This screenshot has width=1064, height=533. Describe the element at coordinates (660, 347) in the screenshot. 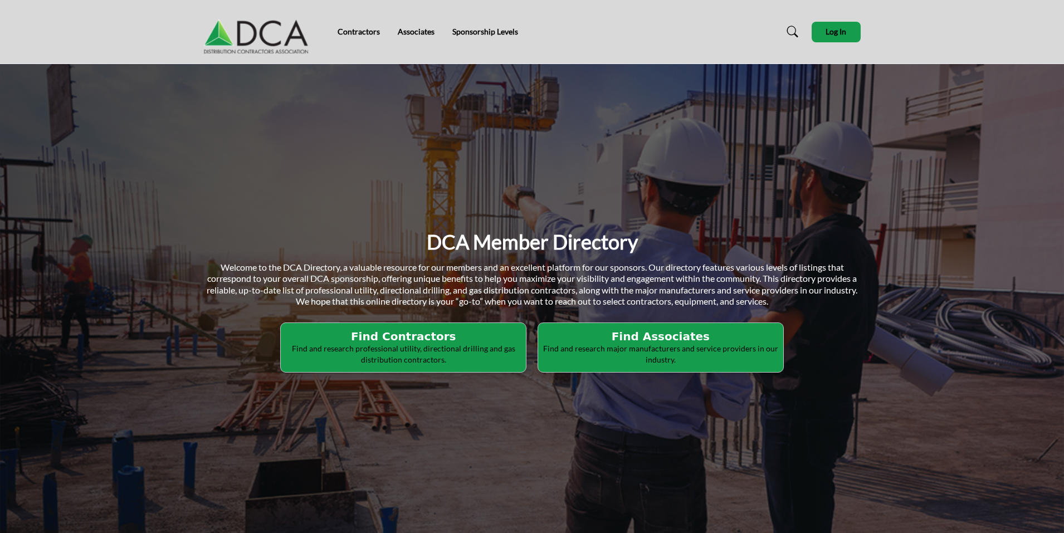

I see `button: Find Associates Find and research major manufacturers and service providers in our industry.` at that location.